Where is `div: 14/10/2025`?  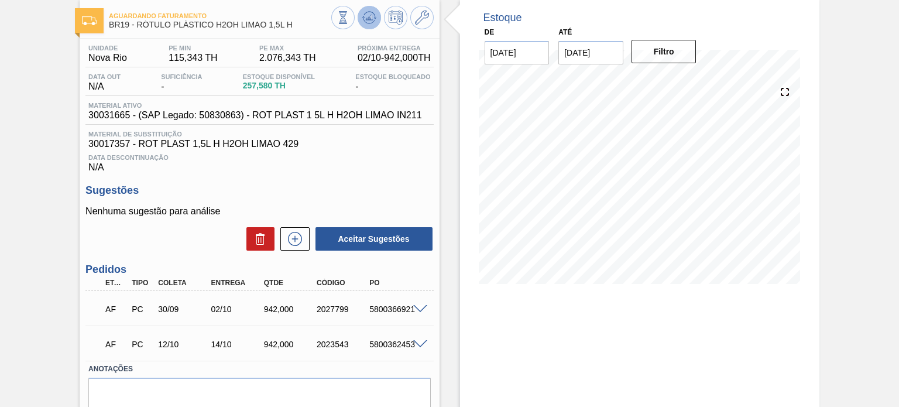 div: 14/10/2025 is located at coordinates (237, 344).